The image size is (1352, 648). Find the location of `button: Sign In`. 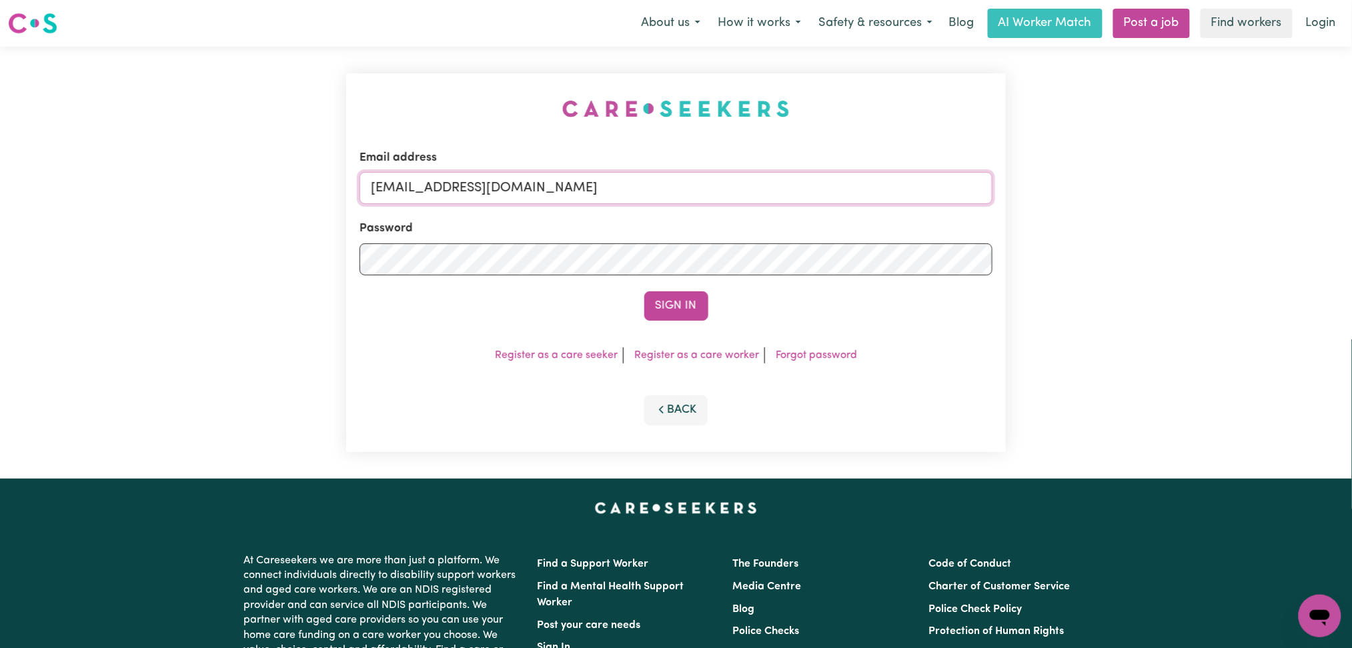

button: Sign In is located at coordinates (676, 306).